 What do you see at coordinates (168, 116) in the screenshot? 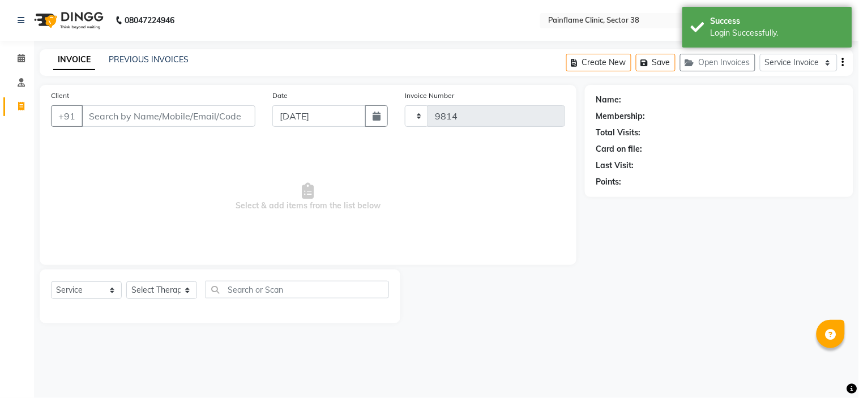
I see `input: Search by Name/Mobile/Email/Code` at bounding box center [168, 116].